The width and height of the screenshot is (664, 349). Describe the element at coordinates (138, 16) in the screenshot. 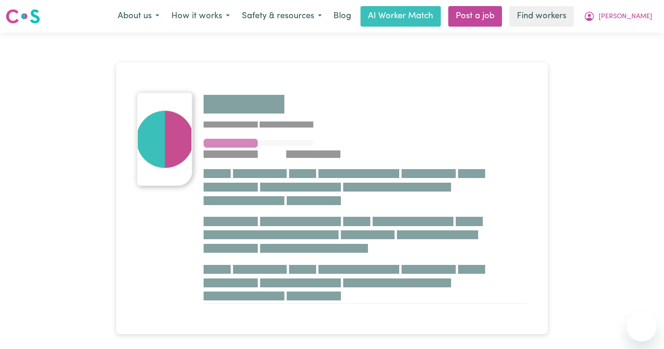

I see `button: About us` at that location.